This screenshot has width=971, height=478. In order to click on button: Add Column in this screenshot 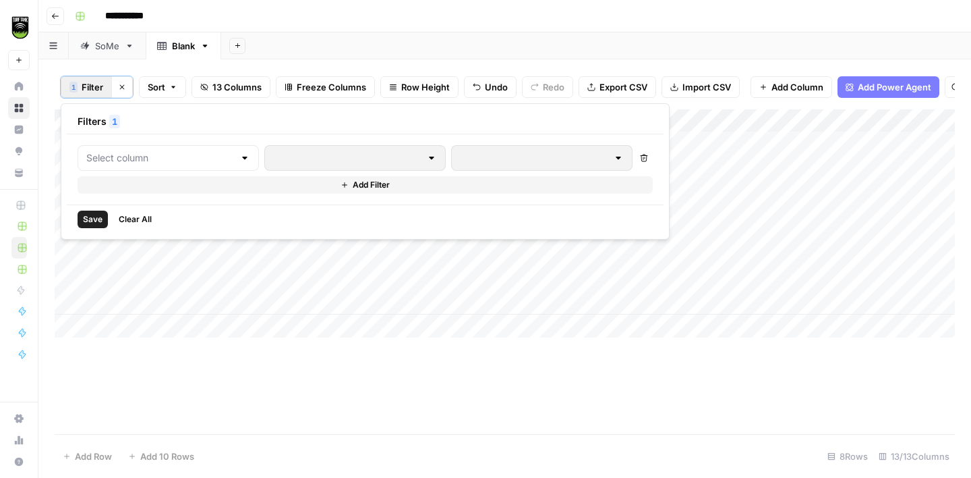, I will do `click(791, 87)`.